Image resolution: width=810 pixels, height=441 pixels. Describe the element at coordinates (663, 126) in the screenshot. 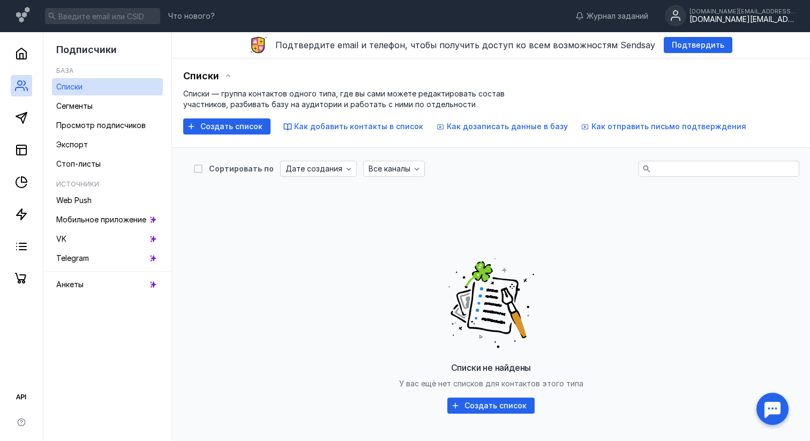

I see `button: Как отправить письмо подтверждения` at that location.